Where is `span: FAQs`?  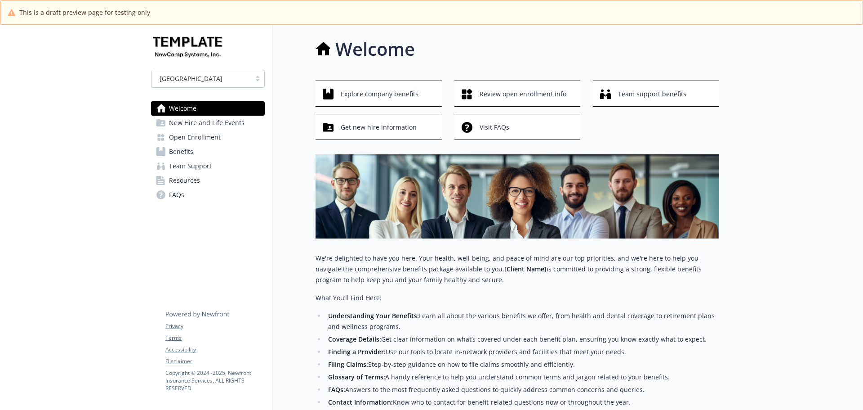
span: FAQs is located at coordinates (177, 195).